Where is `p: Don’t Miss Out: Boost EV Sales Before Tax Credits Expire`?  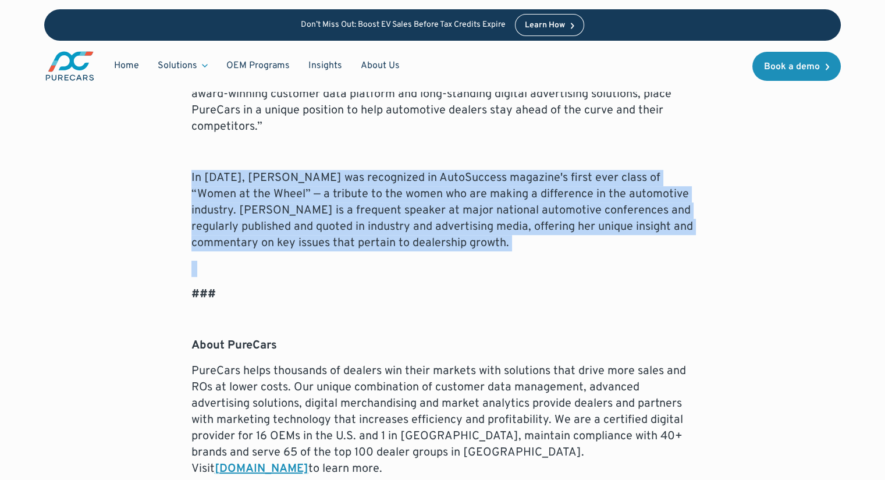 p: Don’t Miss Out: Boost EV Sales Before Tax Credits Expire is located at coordinates (403, 25).